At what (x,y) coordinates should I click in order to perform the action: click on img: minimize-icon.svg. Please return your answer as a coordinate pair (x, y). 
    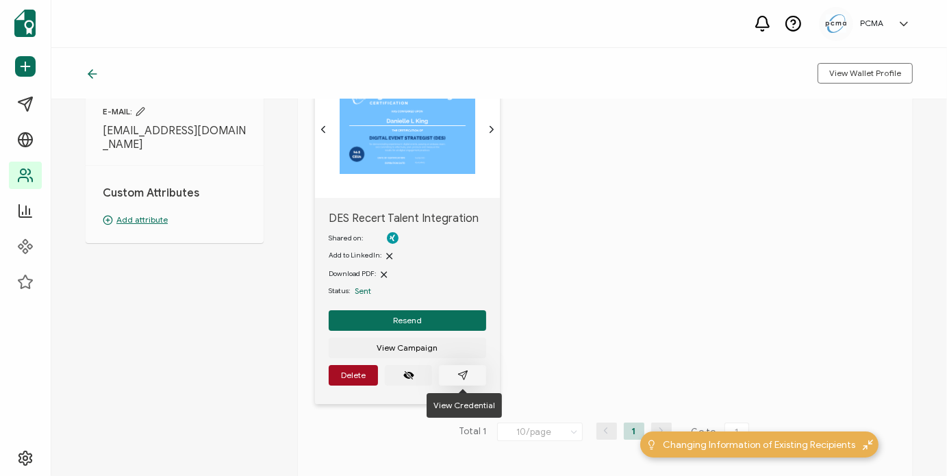
    Looking at the image, I should click on (867, 444).